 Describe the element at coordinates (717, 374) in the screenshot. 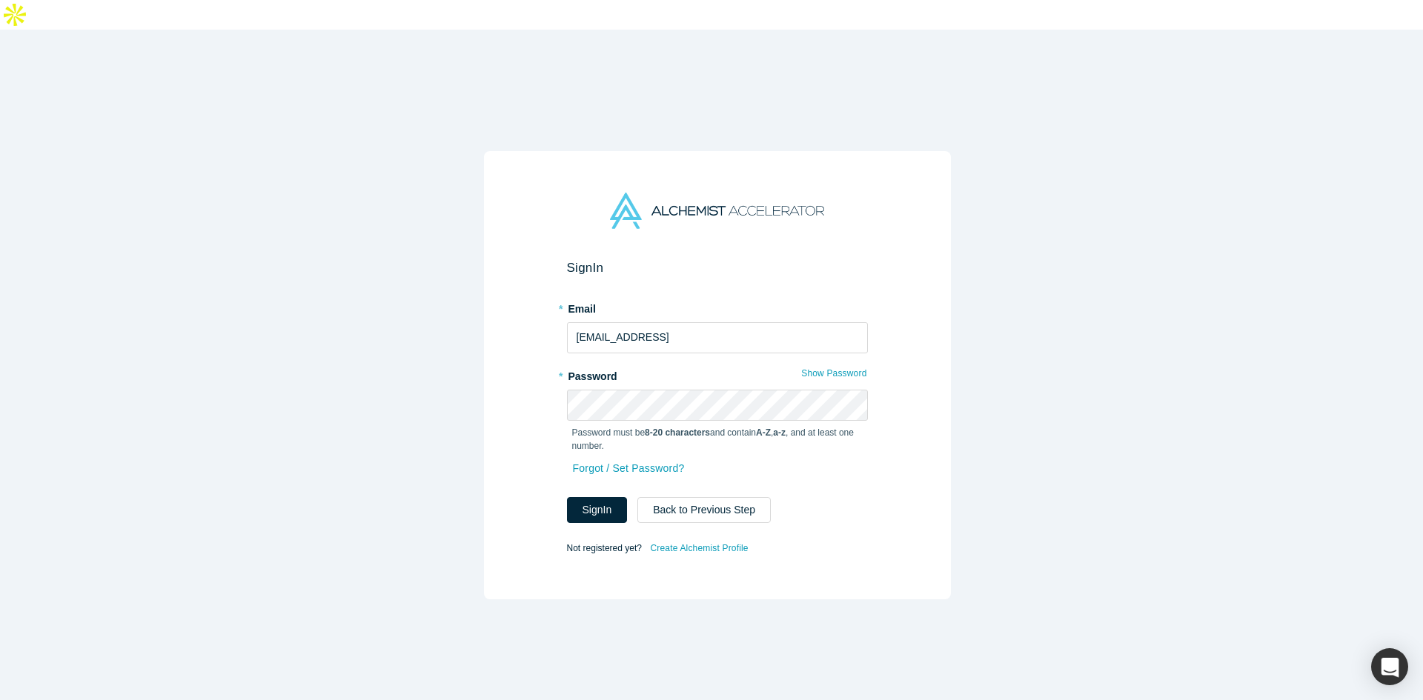

I see `label: Password` at that location.